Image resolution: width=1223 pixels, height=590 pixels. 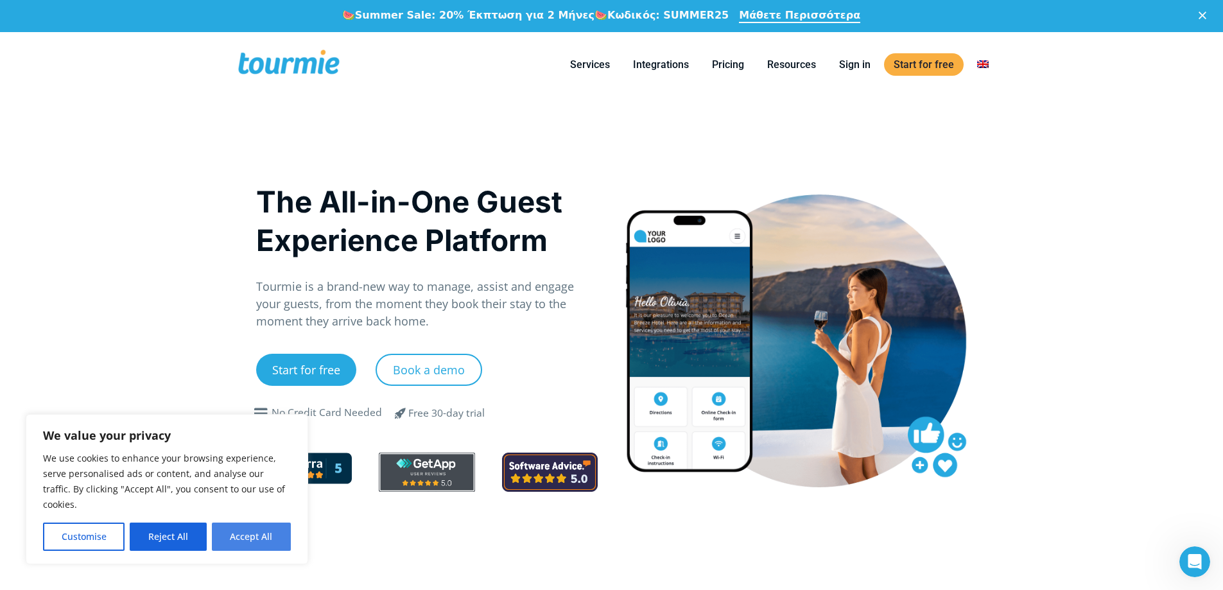 What do you see at coordinates (427, 221) in the screenshot?
I see `h1: The All-in-One Guest Experience Platform` at bounding box center [427, 221].